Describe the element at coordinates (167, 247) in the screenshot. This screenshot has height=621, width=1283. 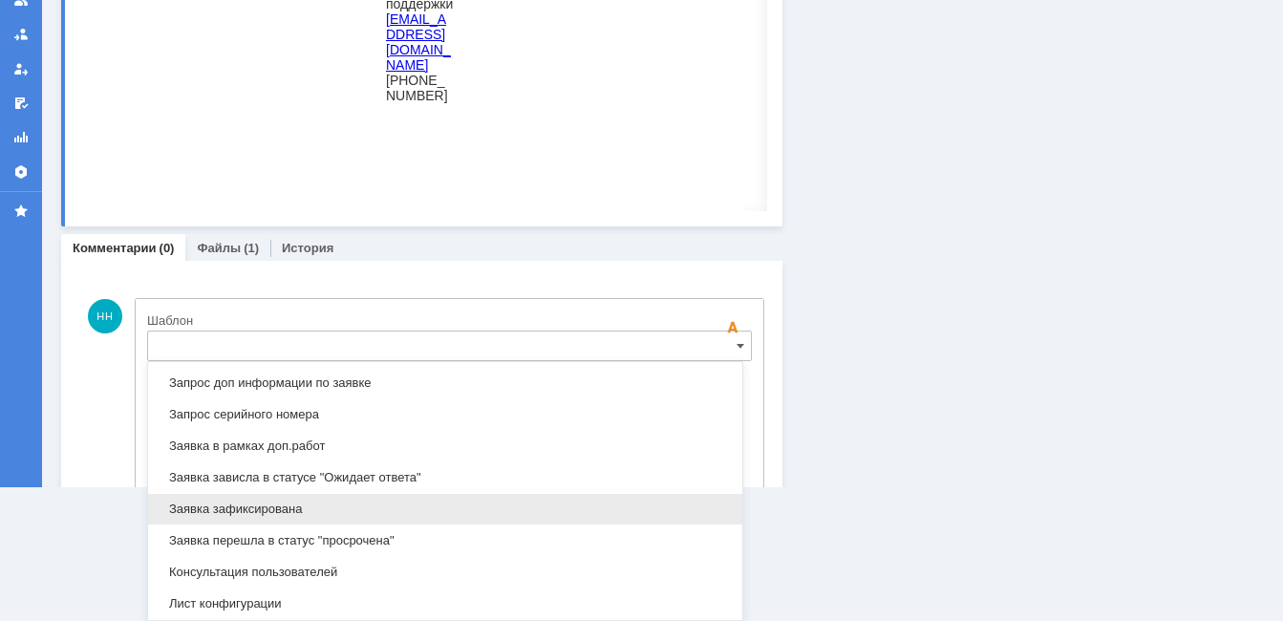
I see `div: (0)` at that location.